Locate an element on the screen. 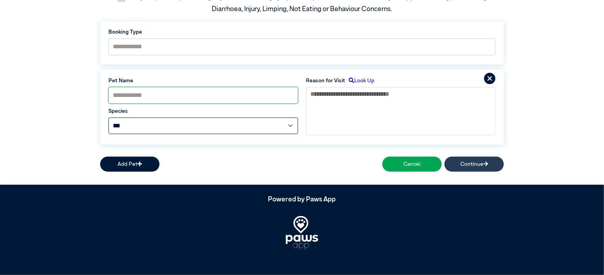 This screenshot has width=604, height=275. button: Continue is located at coordinates (474, 164).